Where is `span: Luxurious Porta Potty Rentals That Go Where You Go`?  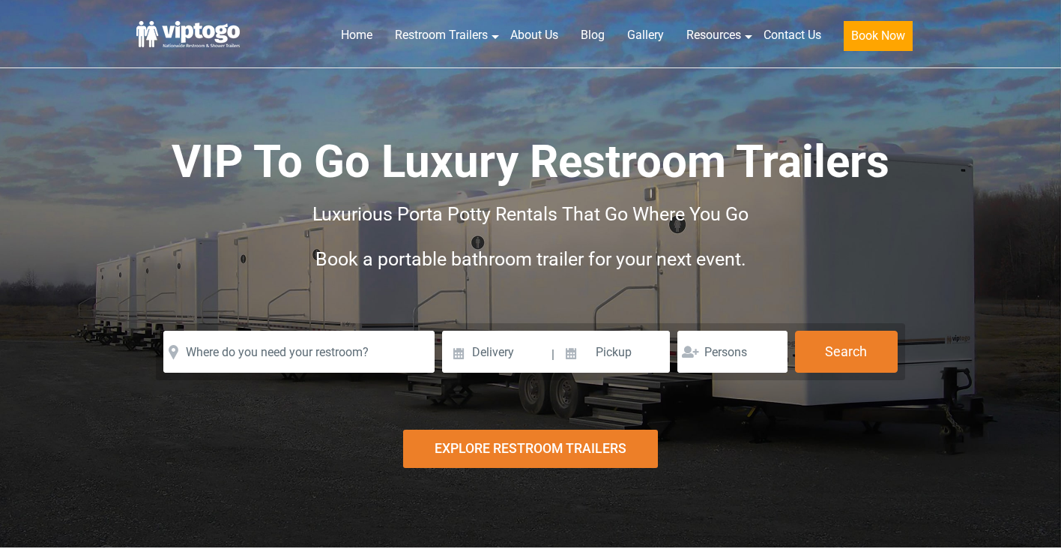
span: Luxurious Porta Potty Rentals That Go Where You Go is located at coordinates (531, 214).